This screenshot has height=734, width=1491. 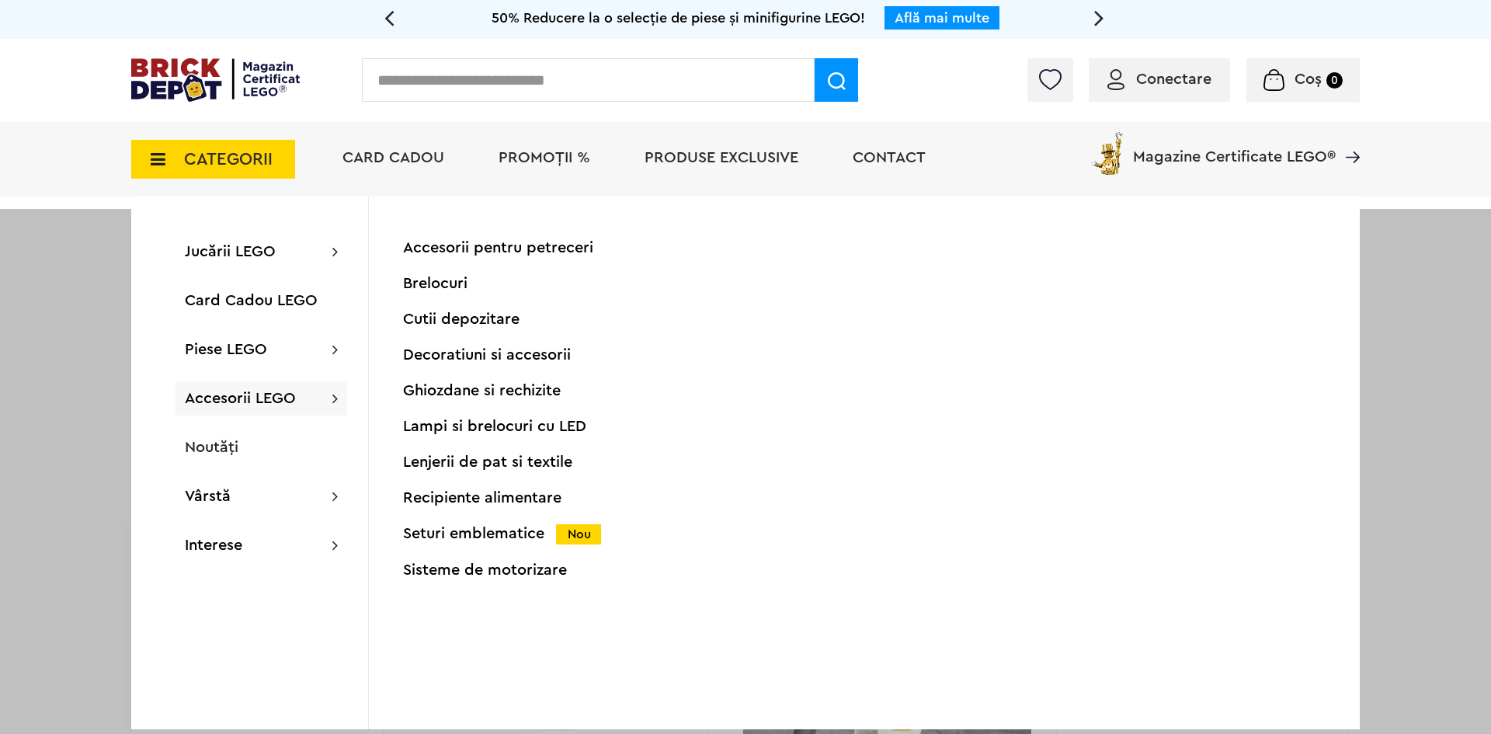 I want to click on span: Coș, so click(x=1307, y=79).